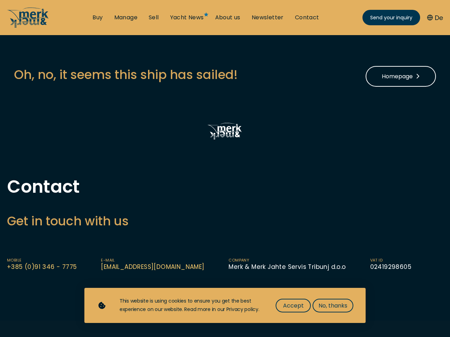 Image resolution: width=450 pixels, height=337 pixels. Describe the element at coordinates (333, 306) in the screenshot. I see `button: No, thanks` at that location.